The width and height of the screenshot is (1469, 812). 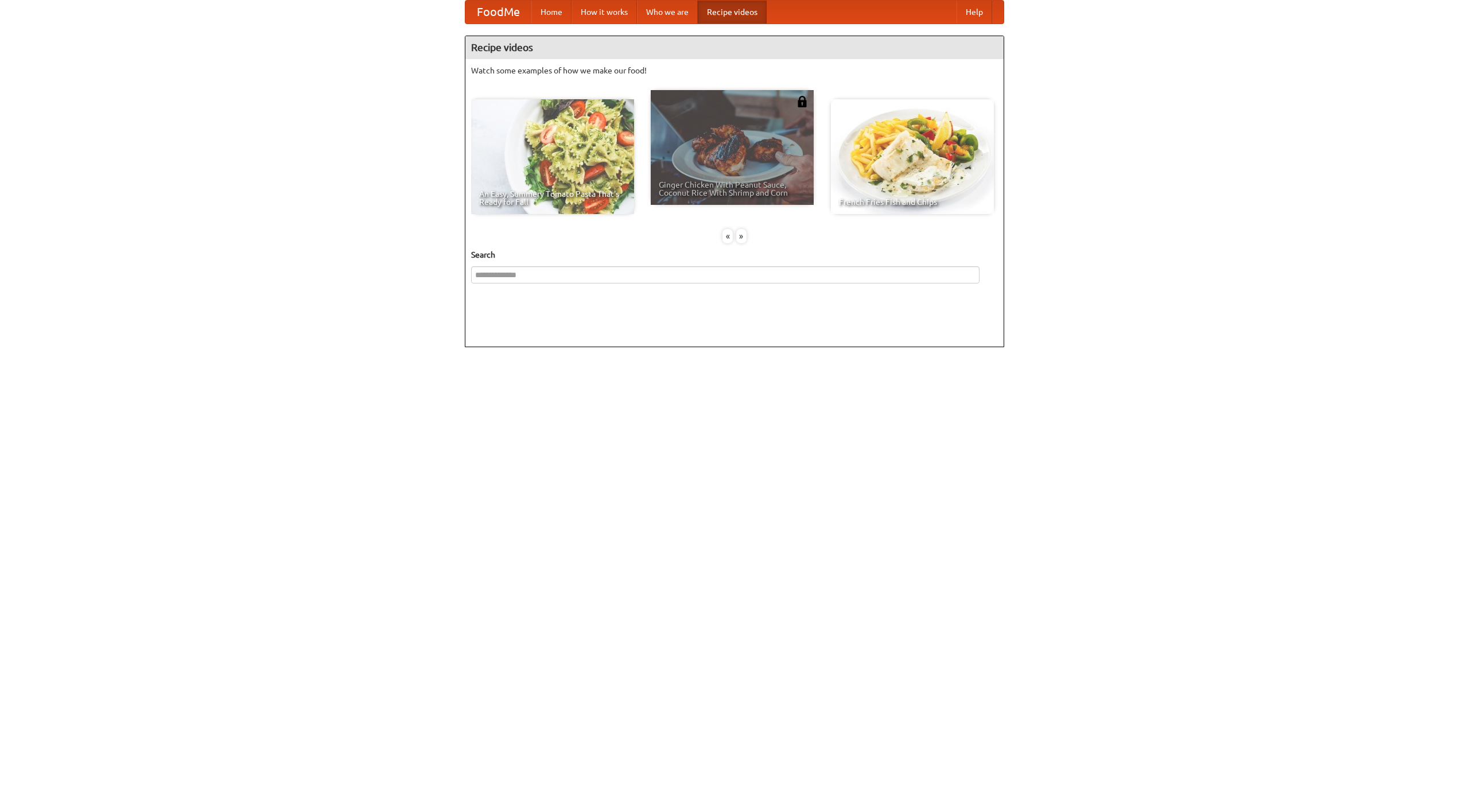 What do you see at coordinates (912, 156) in the screenshot?
I see `a: French Fries Fish and Chips` at bounding box center [912, 156].